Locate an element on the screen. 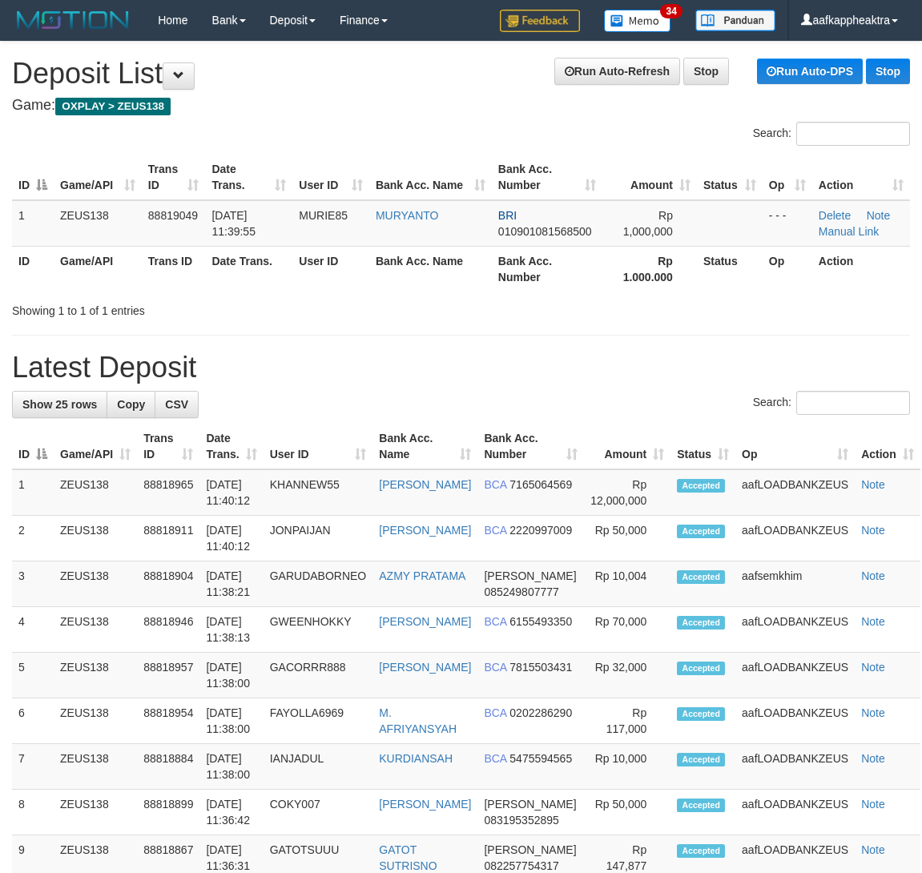  a: KURDIANSAH is located at coordinates (416, 758).